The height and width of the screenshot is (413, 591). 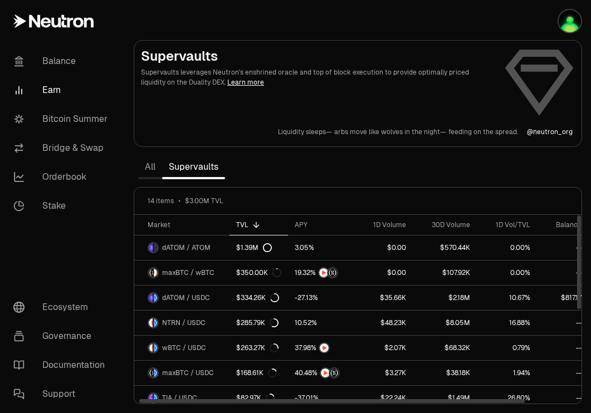 What do you see at coordinates (160, 201) in the screenshot?
I see `span: 14 items` at bounding box center [160, 201].